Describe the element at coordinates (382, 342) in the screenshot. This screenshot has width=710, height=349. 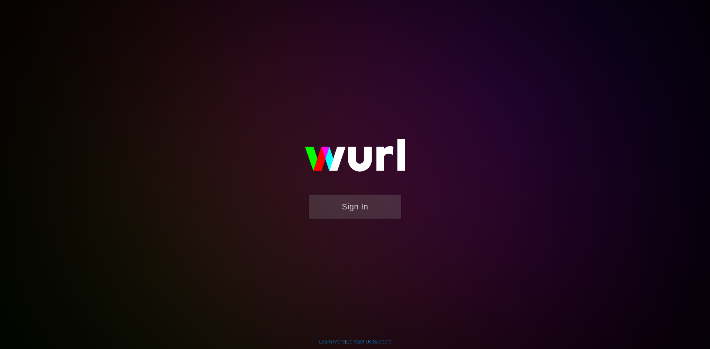
I see `a: Support` at that location.